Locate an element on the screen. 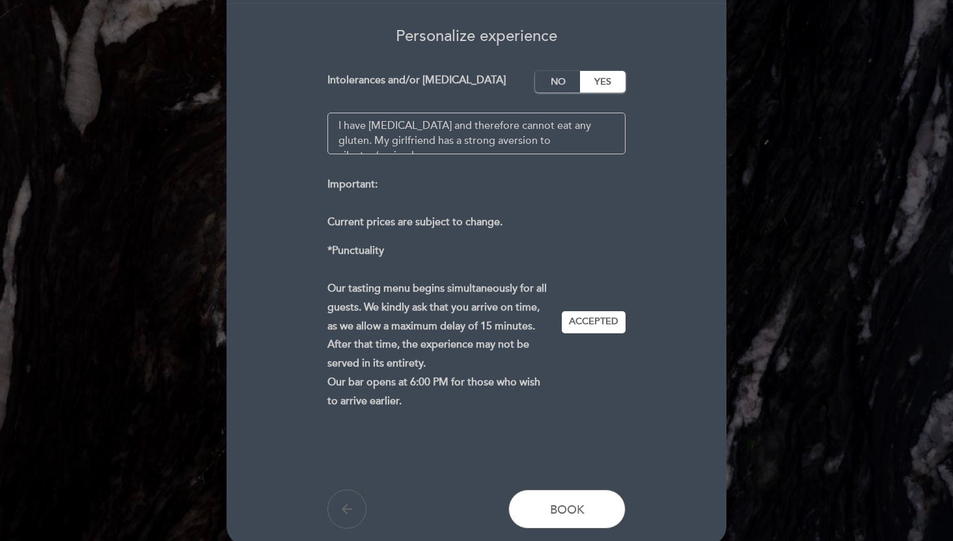 The image size is (953, 541). button: arrow_back is located at coordinates (347, 509).